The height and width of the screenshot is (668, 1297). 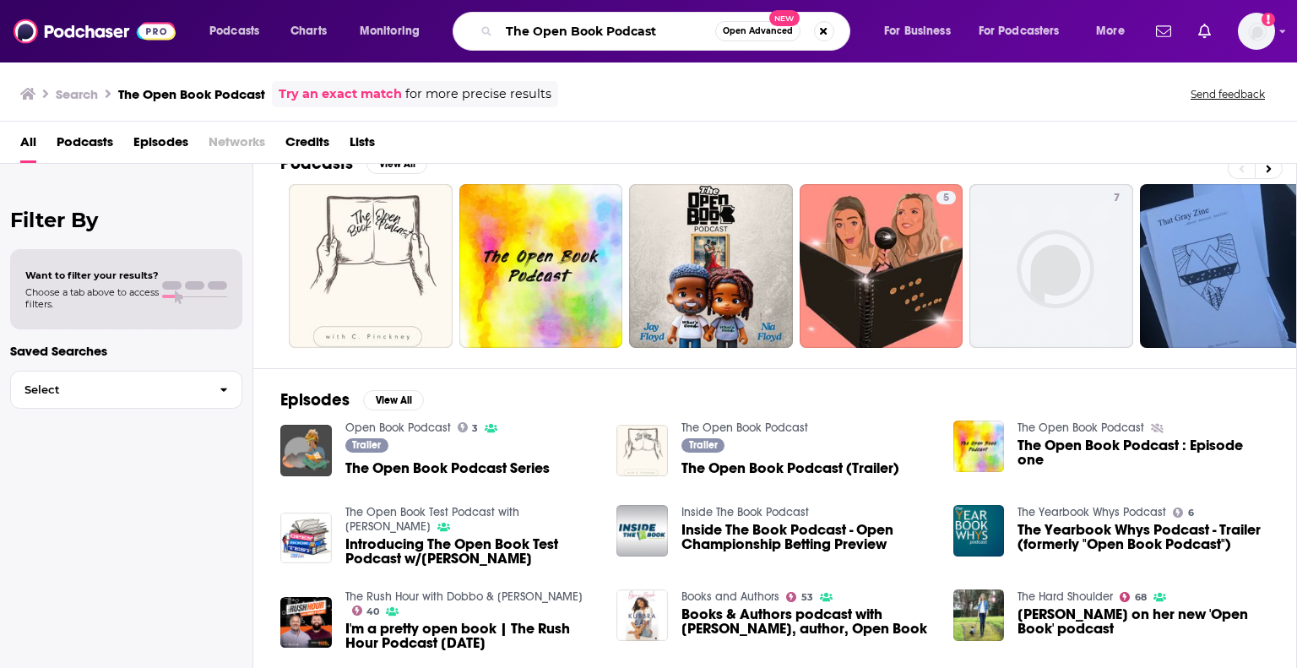 What do you see at coordinates (757, 31) in the screenshot?
I see `button: Open AdvancedNew` at bounding box center [757, 31].